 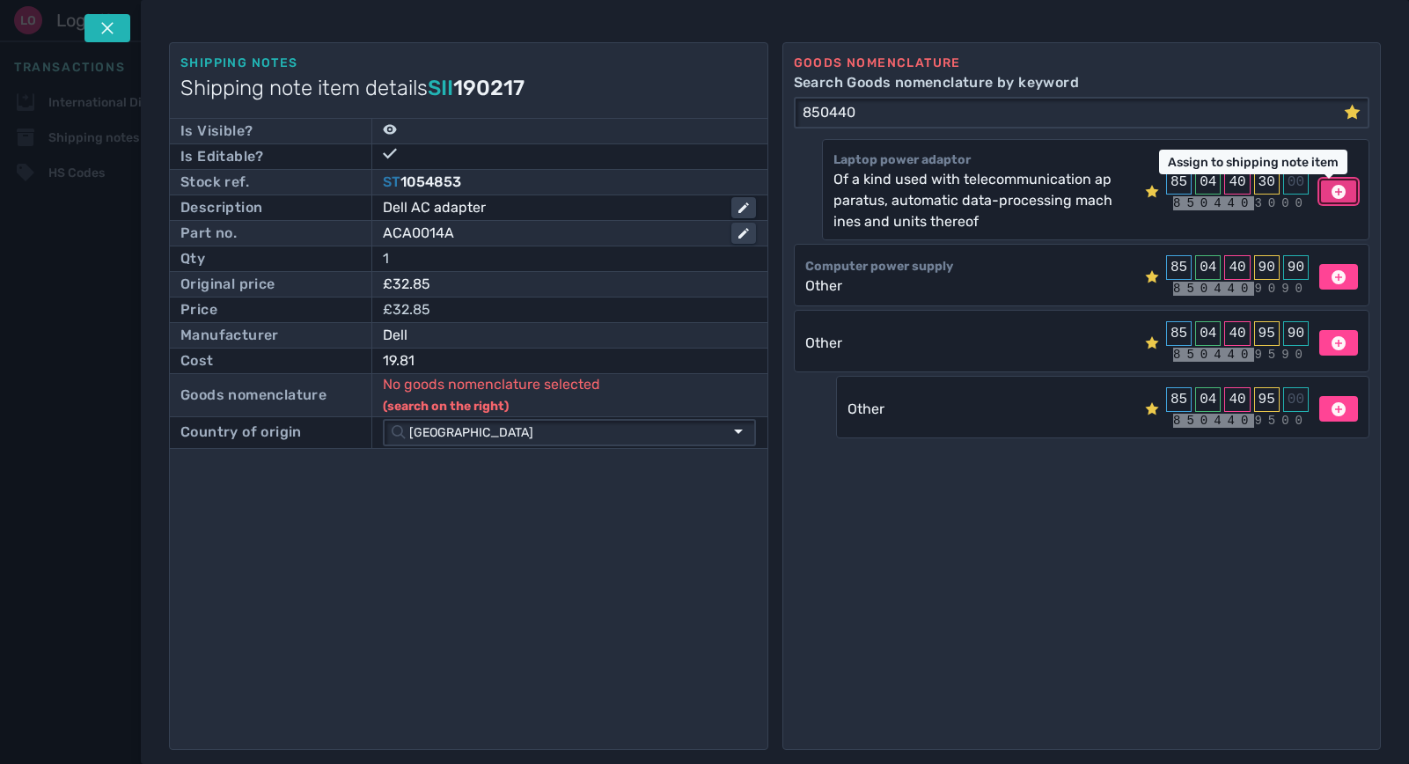 I want to click on div: 9500, so click(x=1239, y=421).